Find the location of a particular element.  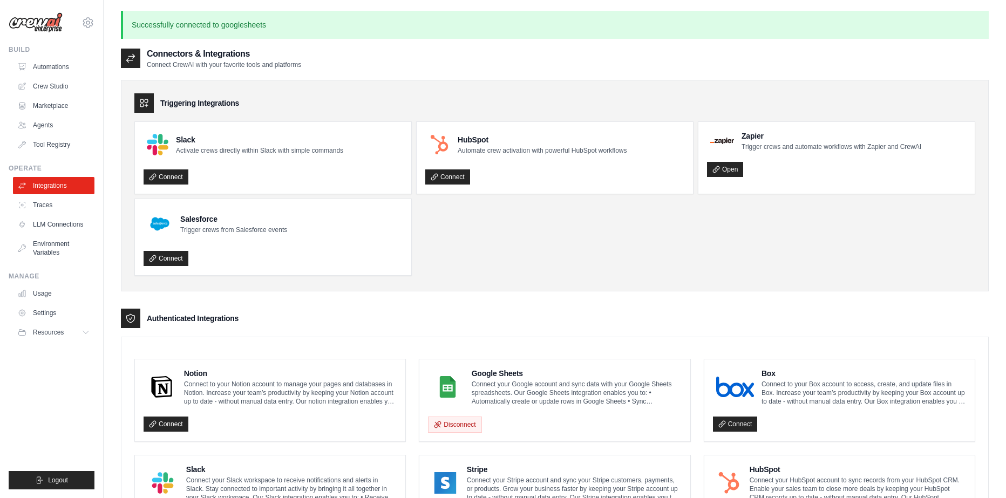

a: Crew Studio is located at coordinates (53, 86).